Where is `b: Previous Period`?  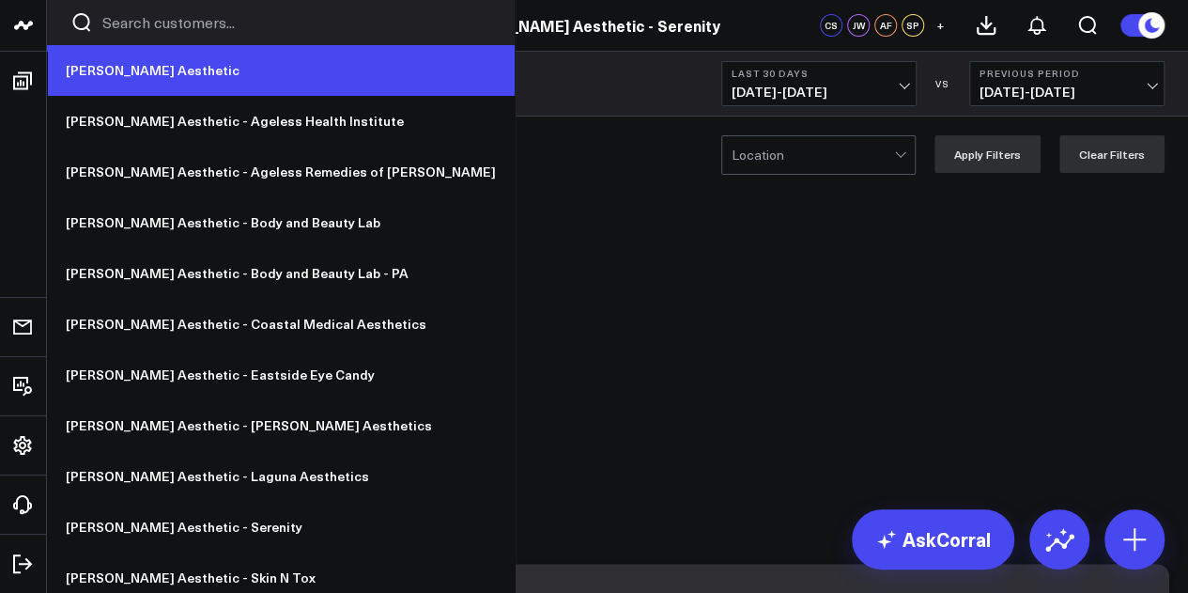
b: Previous Period is located at coordinates (1067, 73).